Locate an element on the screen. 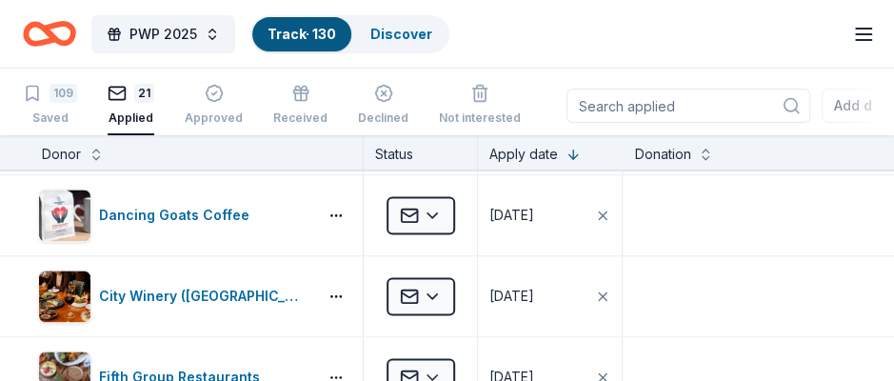  span: PWP 2025 is located at coordinates (163, 34).